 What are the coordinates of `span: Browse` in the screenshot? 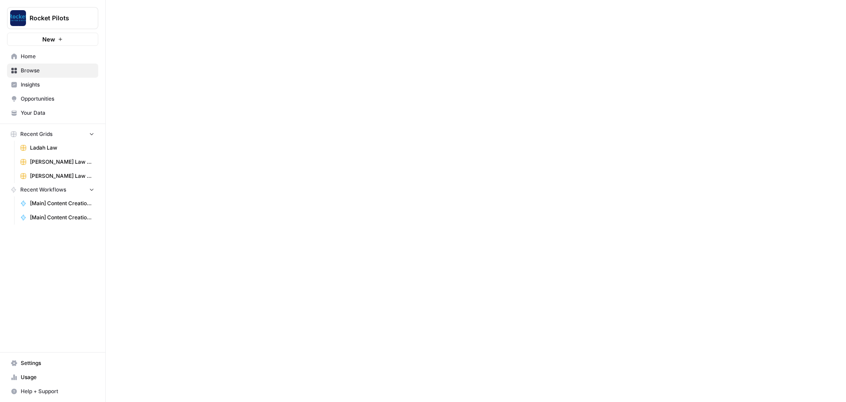 It's located at (57, 71).